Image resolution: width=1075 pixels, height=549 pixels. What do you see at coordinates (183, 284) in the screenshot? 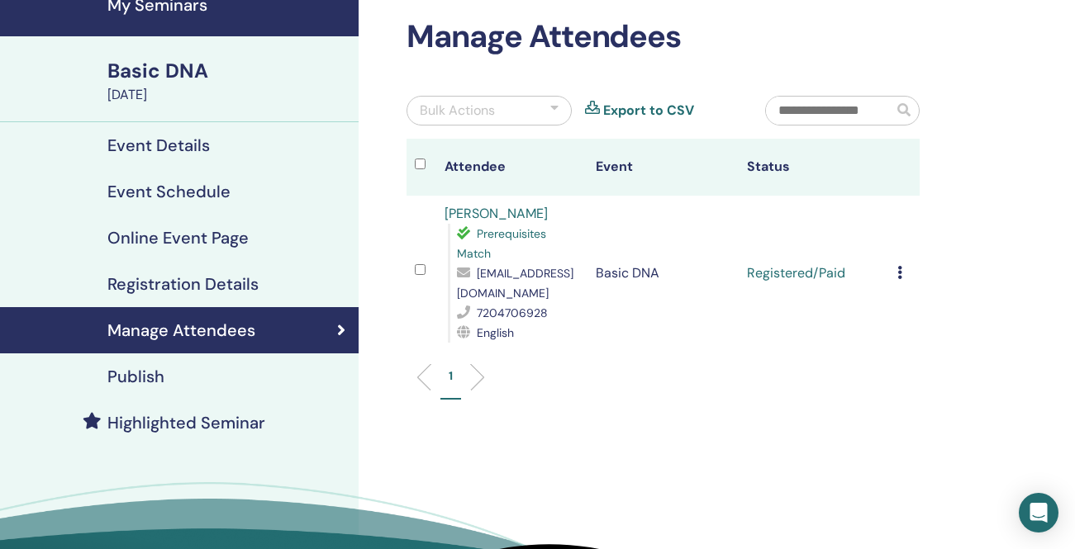
I see `h4: Registration Details` at bounding box center [183, 284].